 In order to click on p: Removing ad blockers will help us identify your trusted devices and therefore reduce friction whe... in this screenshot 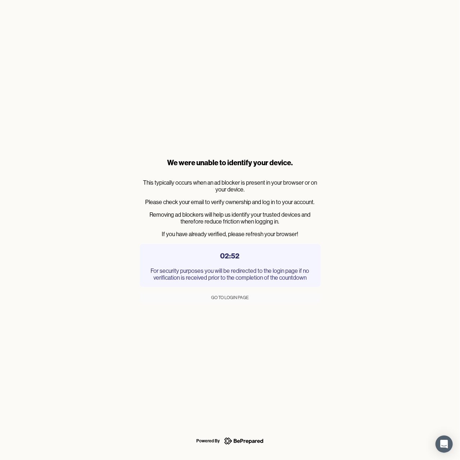, I will do `click(230, 218)`.